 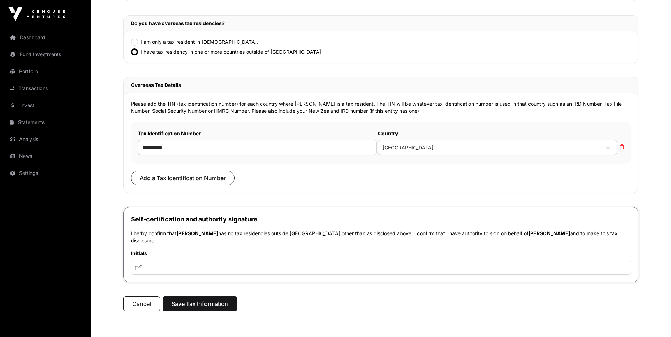 I want to click on span: Add a Tax Identification Number, so click(x=182, y=178).